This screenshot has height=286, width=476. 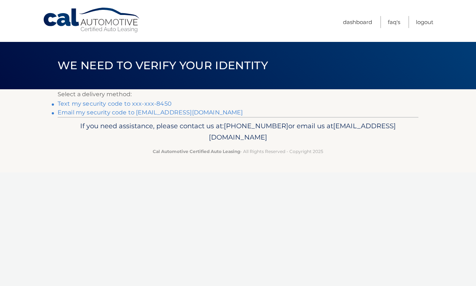 I want to click on strong: Cal Automotive Certified Auto Leasing, so click(x=196, y=151).